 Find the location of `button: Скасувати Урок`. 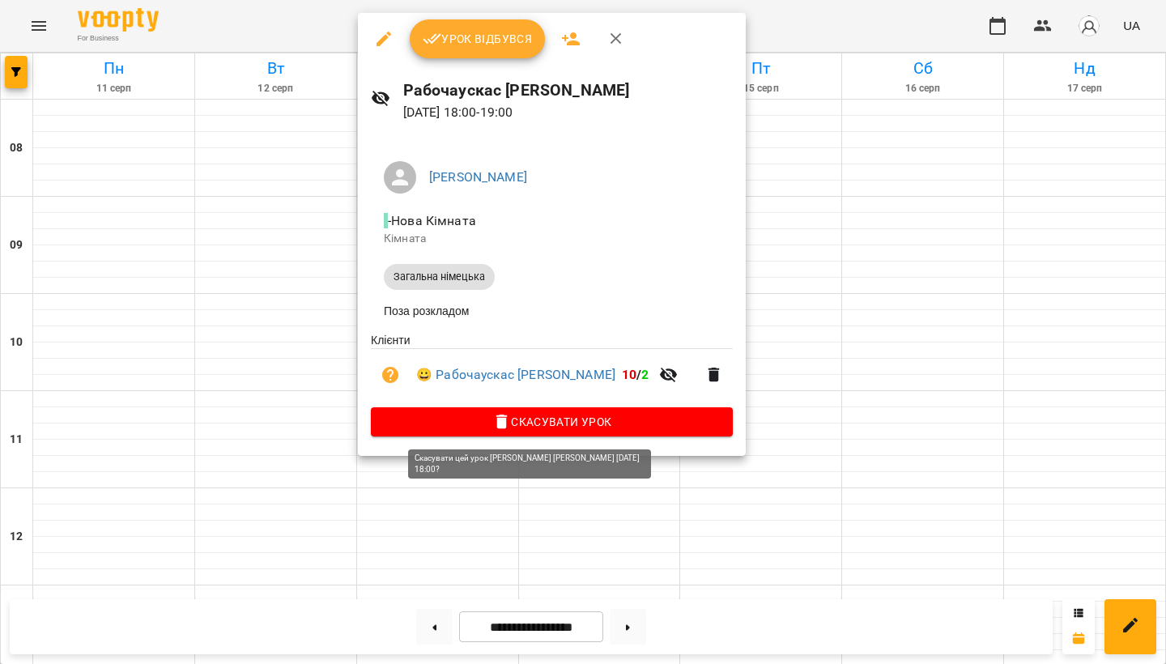

button: Скасувати Урок is located at coordinates (551, 422).